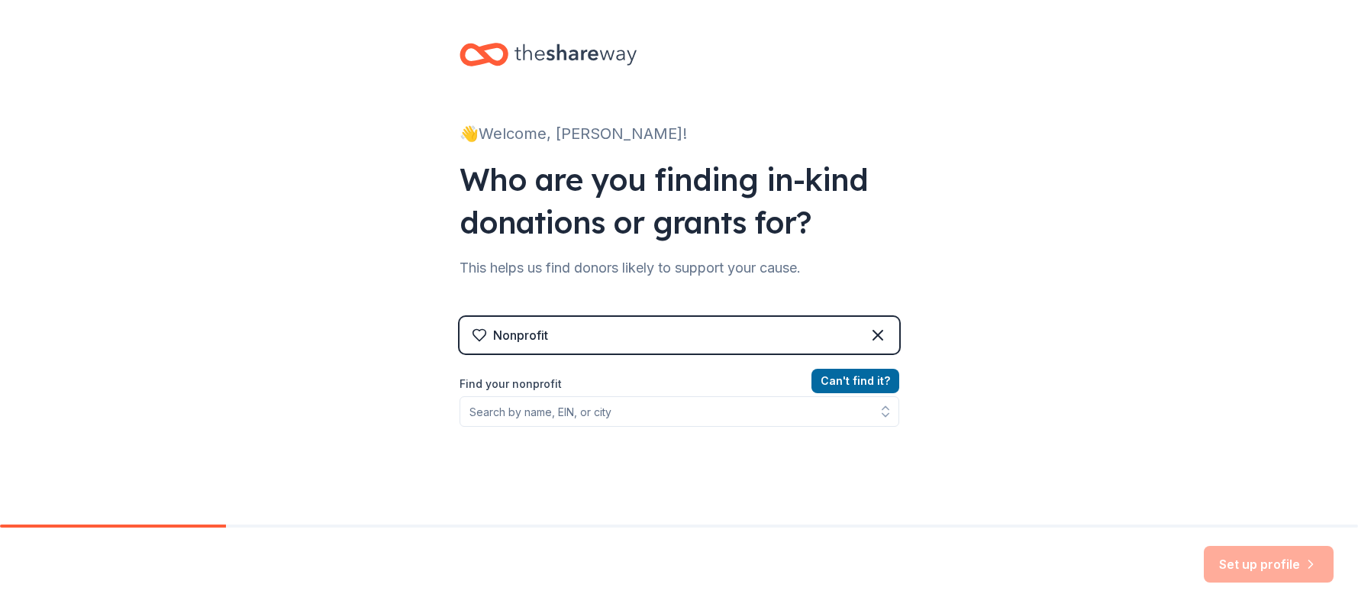  Describe the element at coordinates (679, 411) in the screenshot. I see `input: Search by name, EIN, or city` at that location.